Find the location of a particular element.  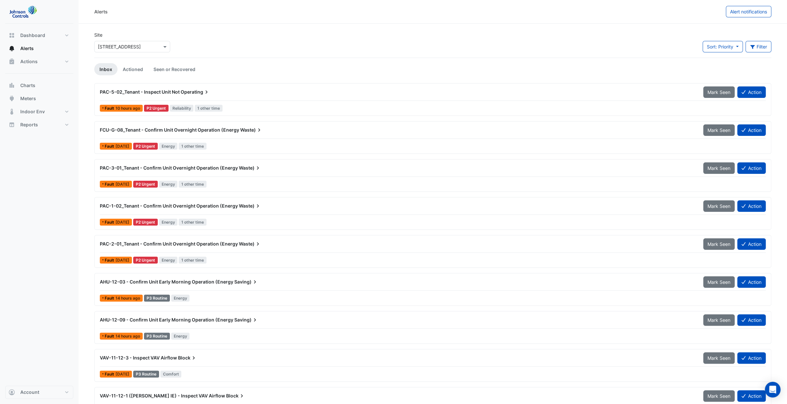

span: Dashboard is located at coordinates (33, 35).